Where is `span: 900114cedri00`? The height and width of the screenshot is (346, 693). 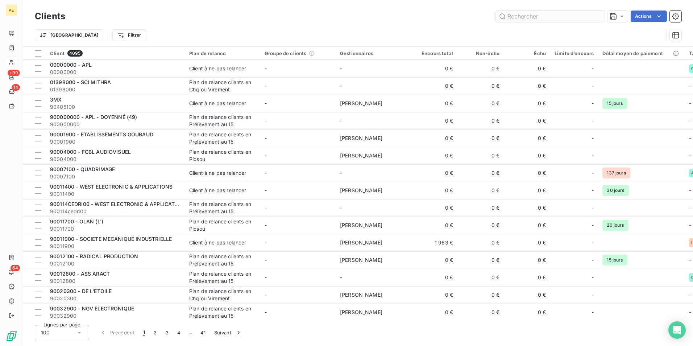
span: 900114cedri00 is located at coordinates (115, 211).